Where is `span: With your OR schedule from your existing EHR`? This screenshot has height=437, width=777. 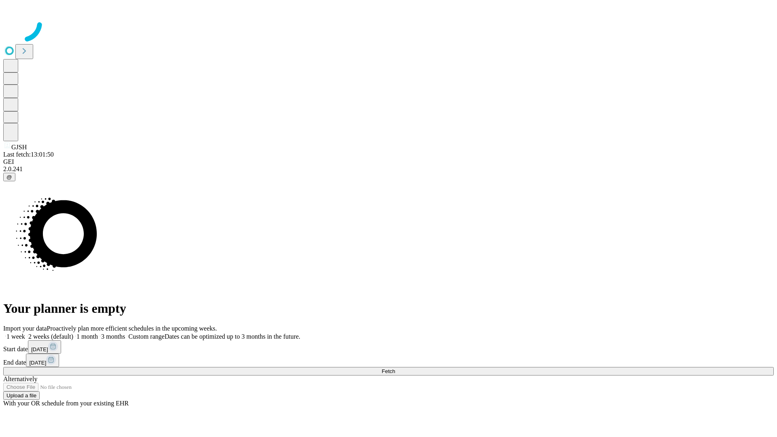
span: With your OR schedule from your existing EHR is located at coordinates (66, 403).